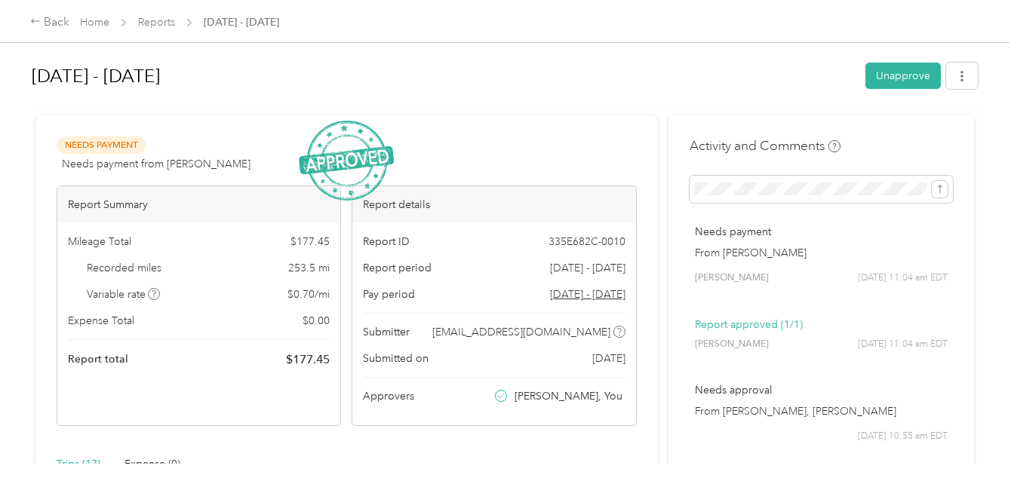 Image resolution: width=1017 pixels, height=490 pixels. Describe the element at coordinates (493, 204) in the screenshot. I see `div: Report details` at that location.